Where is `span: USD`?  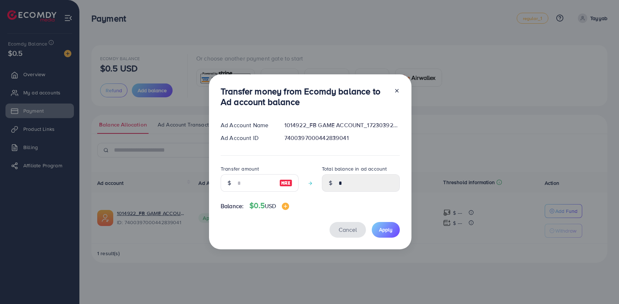
span: USD is located at coordinates (270, 206).